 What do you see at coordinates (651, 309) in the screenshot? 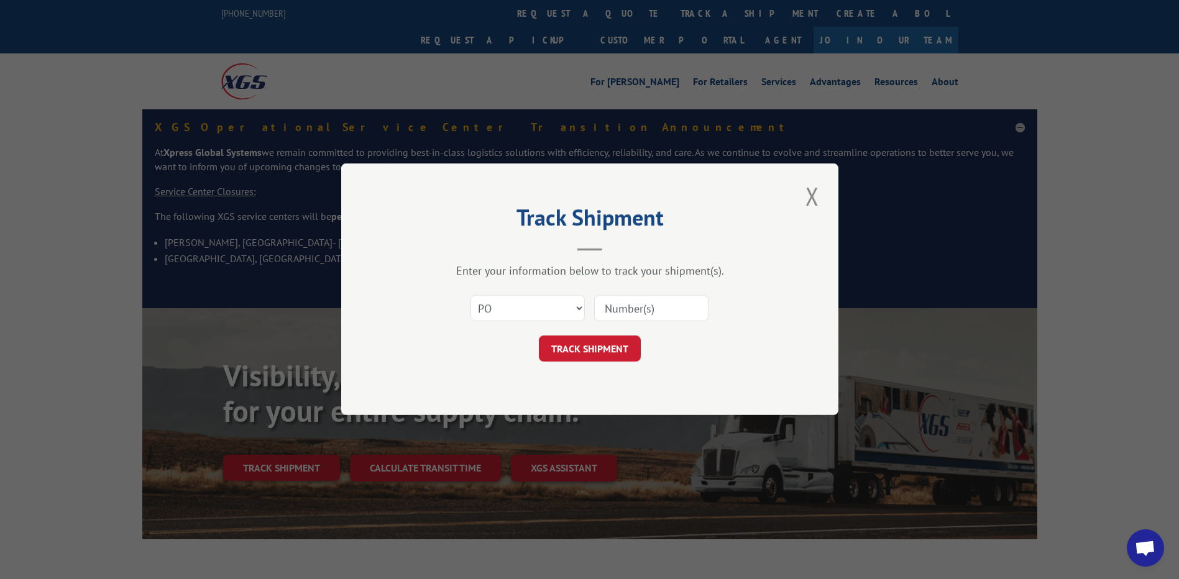
I see `input: Number(s)` at bounding box center [651, 309].